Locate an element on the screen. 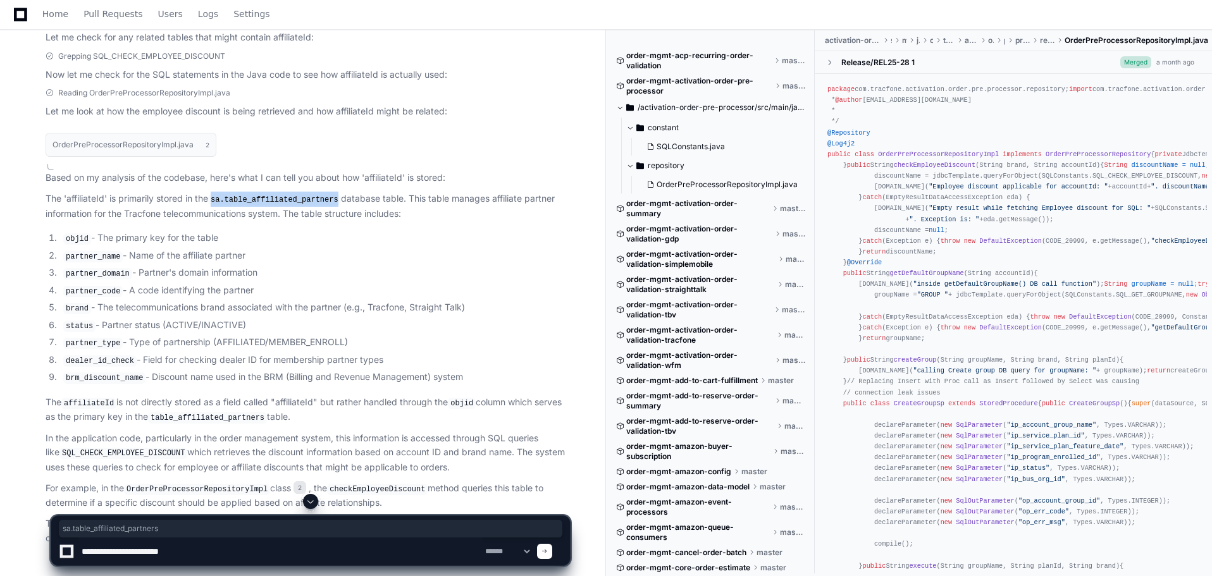 The width and height of the screenshot is (1212, 576). span: (String groupName, String brand, String planId) is located at coordinates (1029, 360).